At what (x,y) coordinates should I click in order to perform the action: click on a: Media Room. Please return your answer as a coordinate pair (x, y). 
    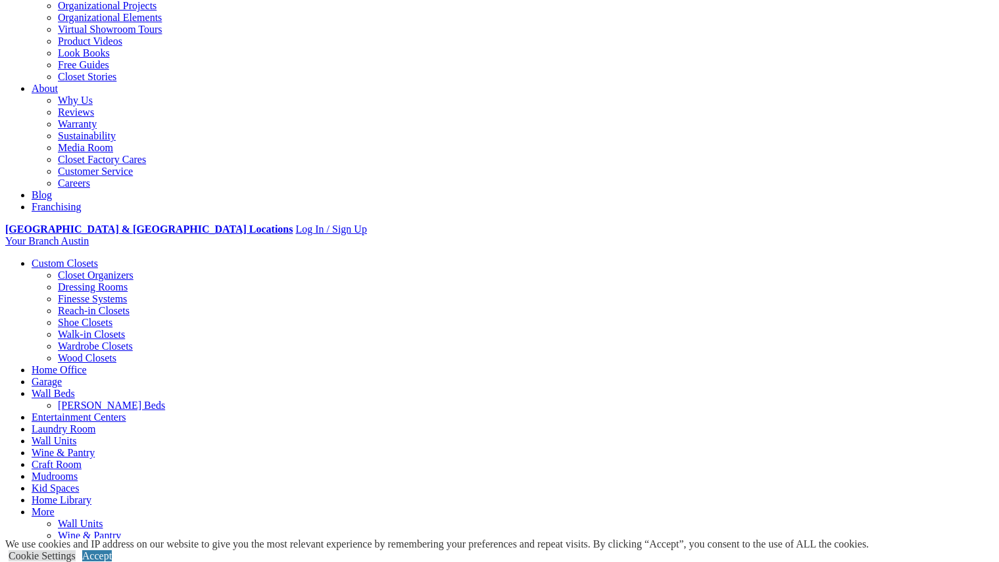
    Looking at the image, I should click on (86, 147).